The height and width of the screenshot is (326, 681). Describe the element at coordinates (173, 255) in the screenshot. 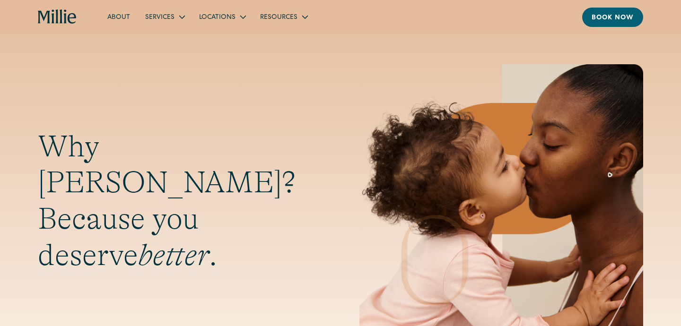

I see `em: better` at that location.